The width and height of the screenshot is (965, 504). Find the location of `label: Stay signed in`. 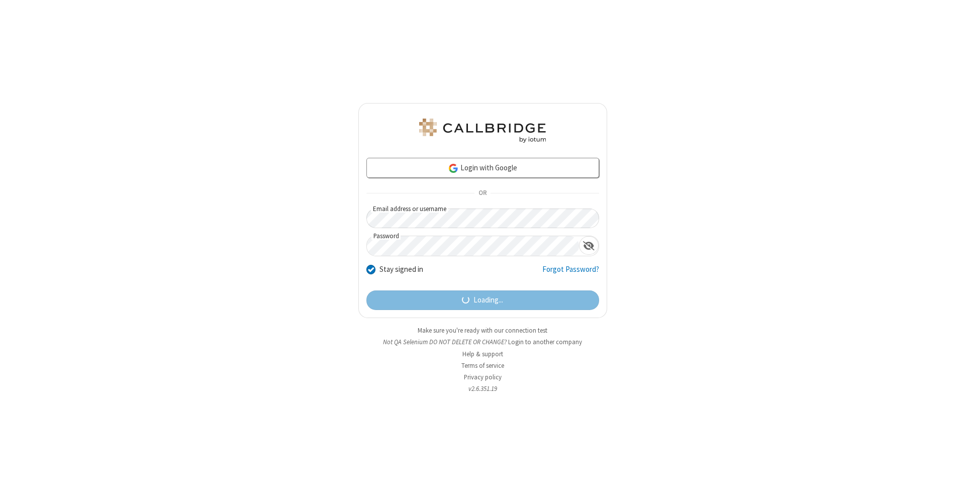

label: Stay signed in is located at coordinates (401, 269).